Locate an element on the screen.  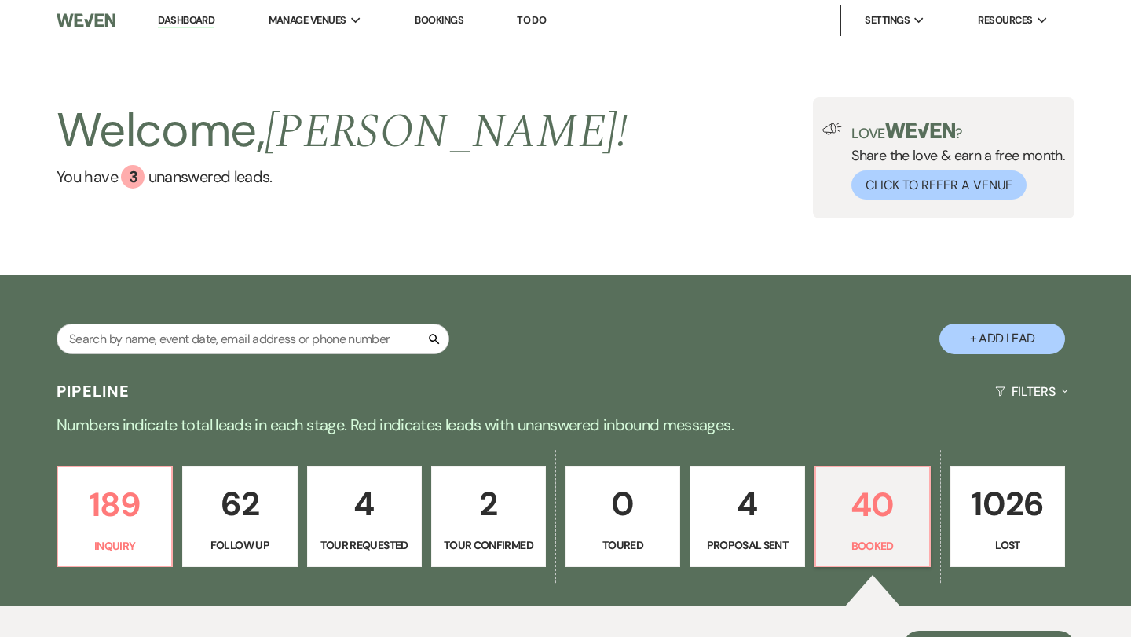
span: Settings is located at coordinates (887, 20).